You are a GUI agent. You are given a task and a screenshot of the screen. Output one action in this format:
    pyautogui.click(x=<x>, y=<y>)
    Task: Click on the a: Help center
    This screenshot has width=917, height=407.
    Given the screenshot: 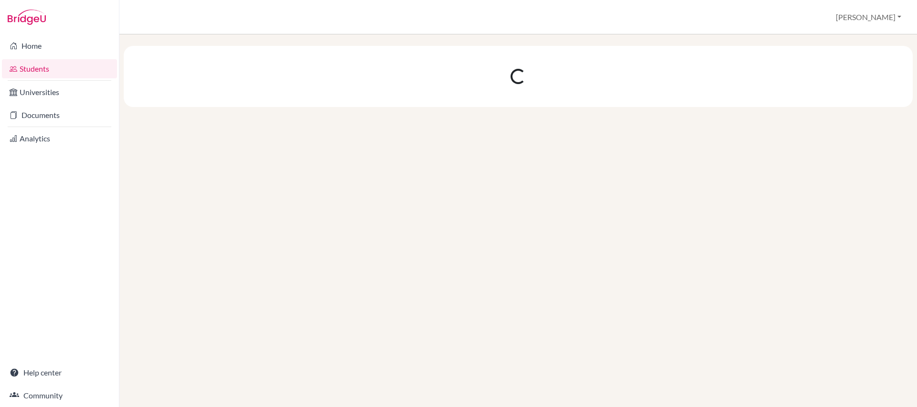 What is the action you would take?
    pyautogui.click(x=59, y=373)
    